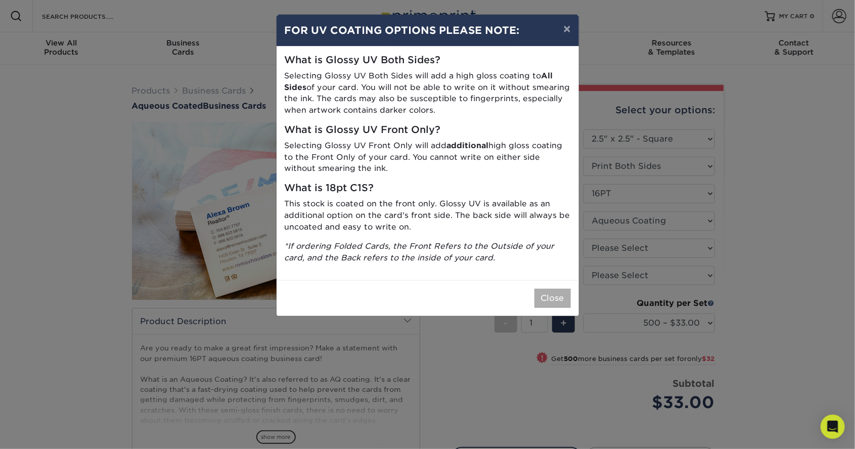 The width and height of the screenshot is (855, 449). Describe the element at coordinates (428, 130) in the screenshot. I see `h5: What is Glossy UV Front Only?` at that location.